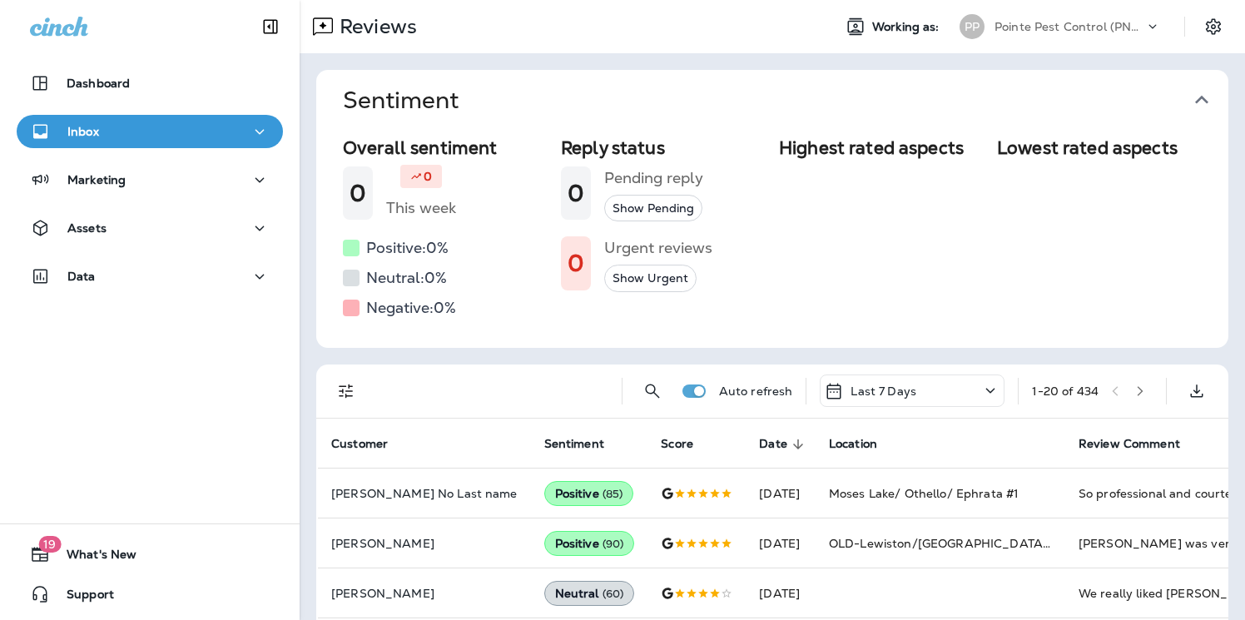  Describe the element at coordinates (400, 100) in the screenshot. I see `h1: Sentiment` at that location.